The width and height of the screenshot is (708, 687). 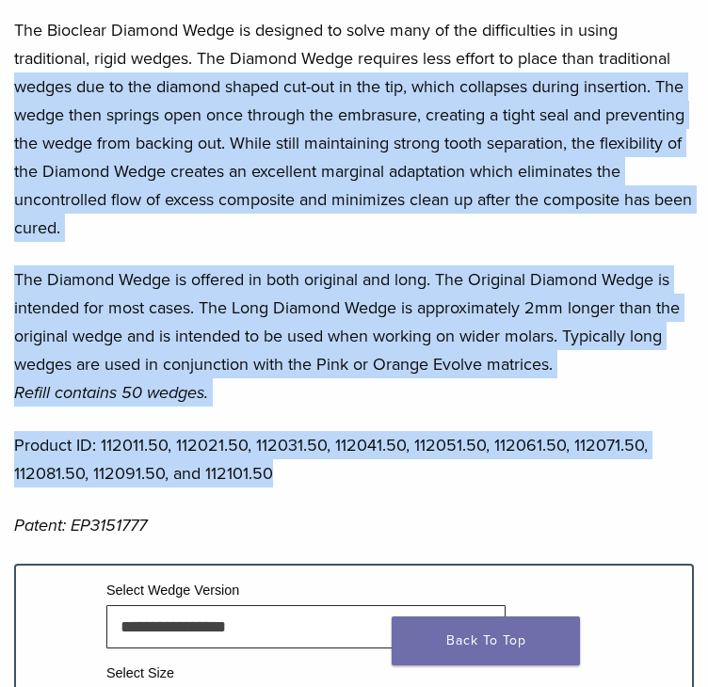 What do you see at coordinates (354, 459) in the screenshot?
I see `p: Product ID: 112011.50, 112021.50, 112031.50, 112041.50, 112051.50, 112061.50, 112071.50, 112081.5...` at bounding box center [354, 459].